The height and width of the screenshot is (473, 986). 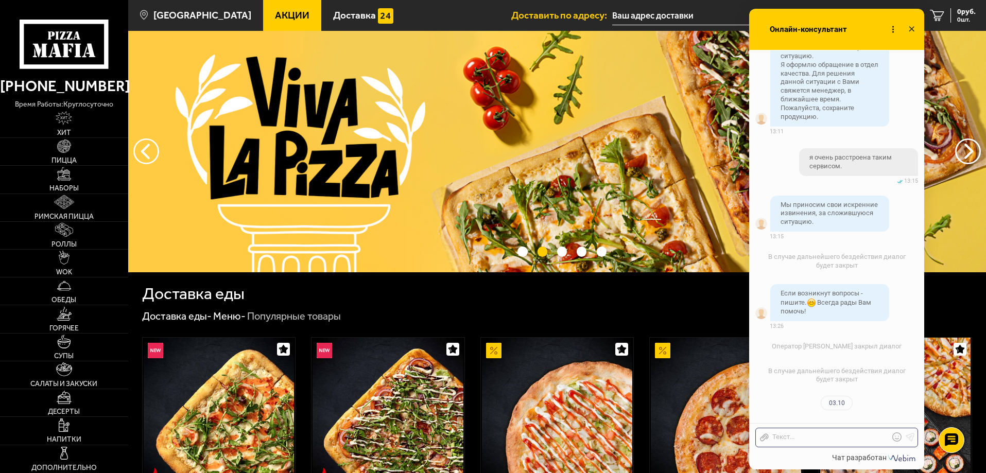 I want to click on input: Ваш адрес доставки, so click(x=711, y=15).